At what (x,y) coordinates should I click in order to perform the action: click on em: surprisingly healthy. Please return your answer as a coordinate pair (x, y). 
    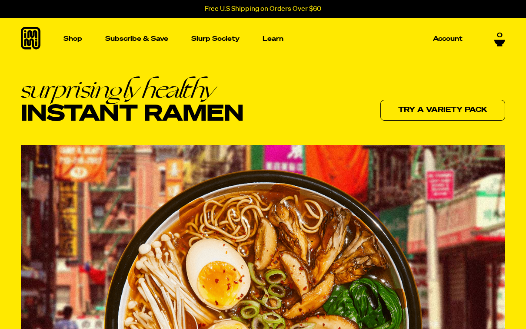
    Looking at the image, I should click on (132, 89).